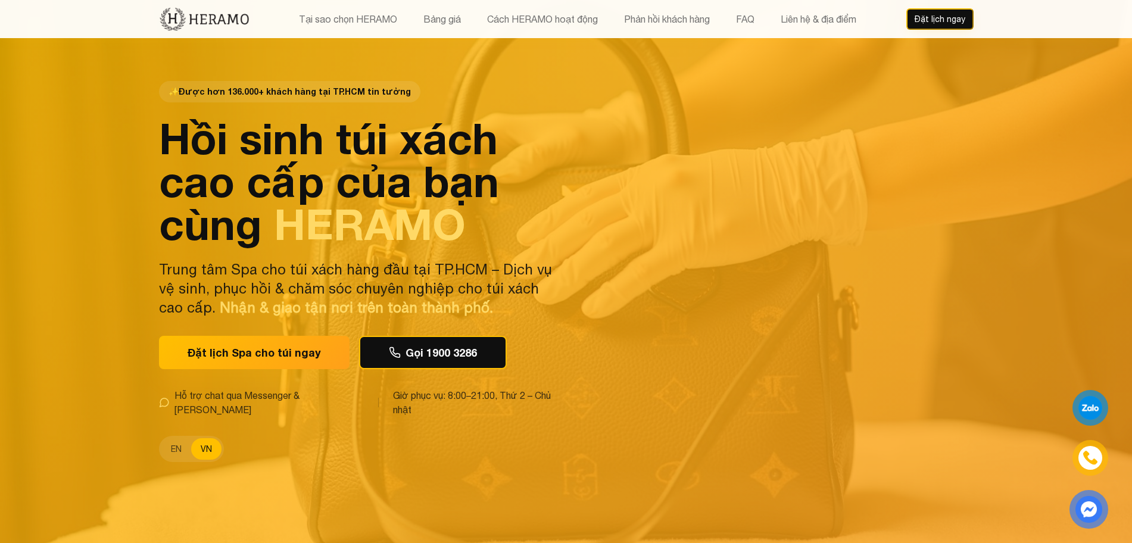 The image size is (1132, 543). What do you see at coordinates (173, 92) in the screenshot?
I see `span: star` at bounding box center [173, 92].